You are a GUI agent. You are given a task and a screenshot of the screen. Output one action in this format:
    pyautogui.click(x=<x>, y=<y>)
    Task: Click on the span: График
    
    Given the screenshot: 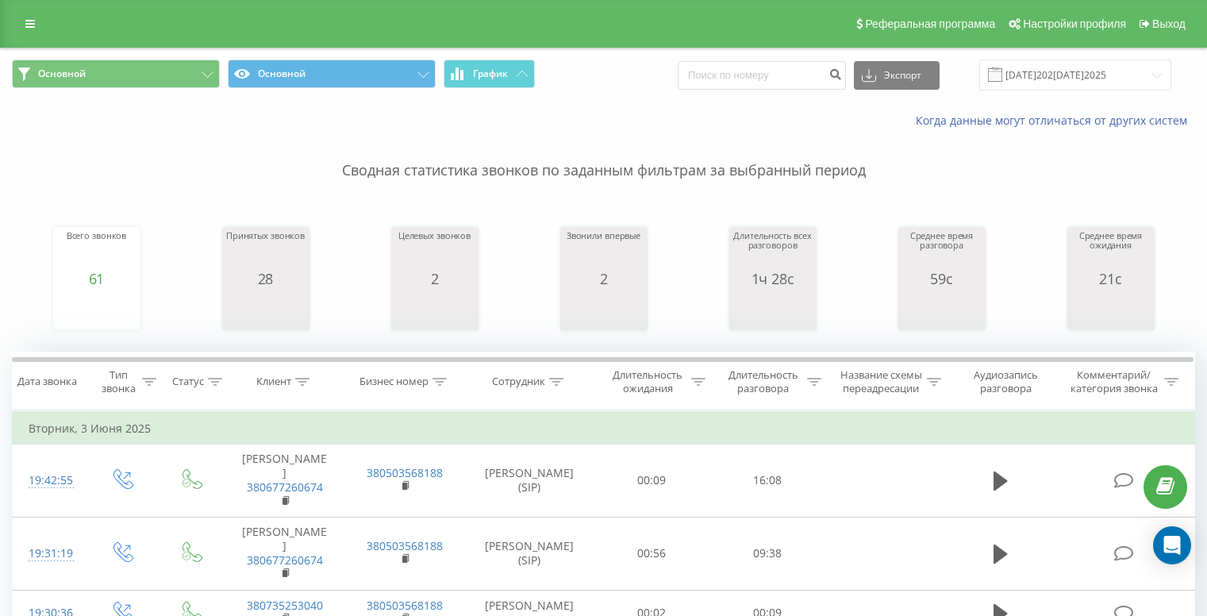 What is the action you would take?
    pyautogui.click(x=490, y=74)
    